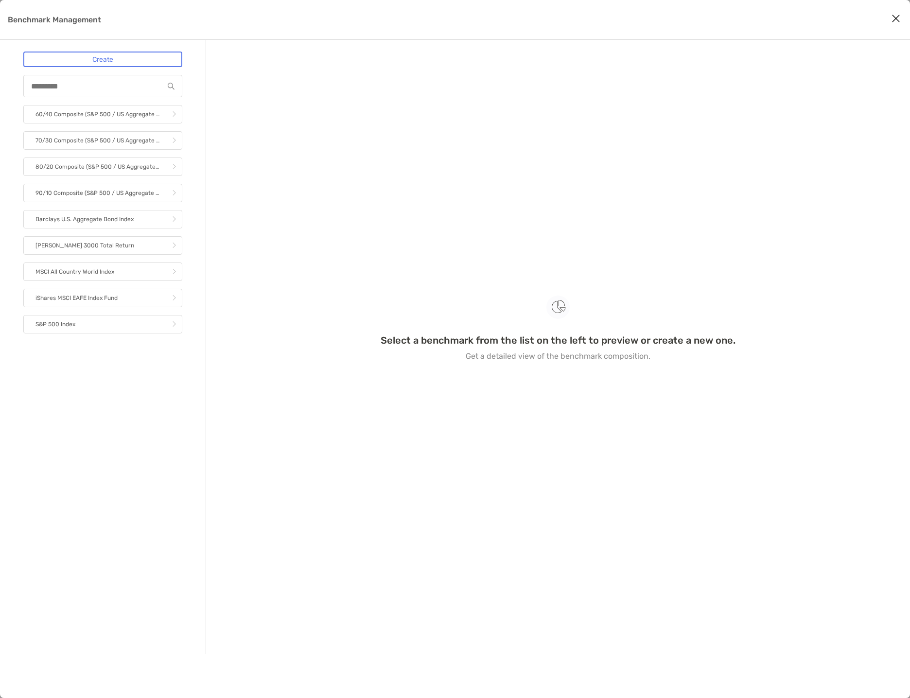  What do you see at coordinates (97, 140) in the screenshot?
I see `p: 70/30 Composite (S&P 500 / US Aggregate Bond)` at bounding box center [97, 140].